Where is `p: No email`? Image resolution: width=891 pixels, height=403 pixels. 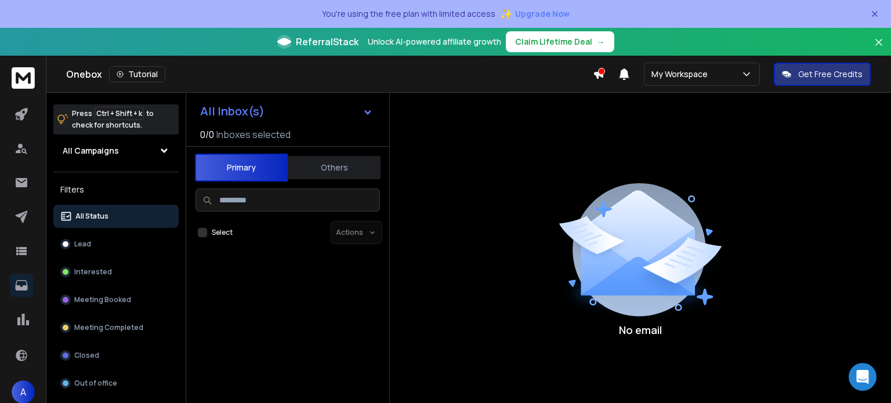 p: No email is located at coordinates (640, 330).